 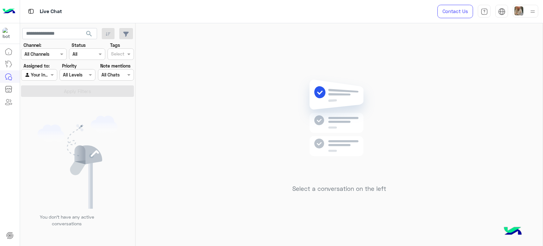 What do you see at coordinates (89, 34) in the screenshot?
I see `span: search` at bounding box center [89, 34].